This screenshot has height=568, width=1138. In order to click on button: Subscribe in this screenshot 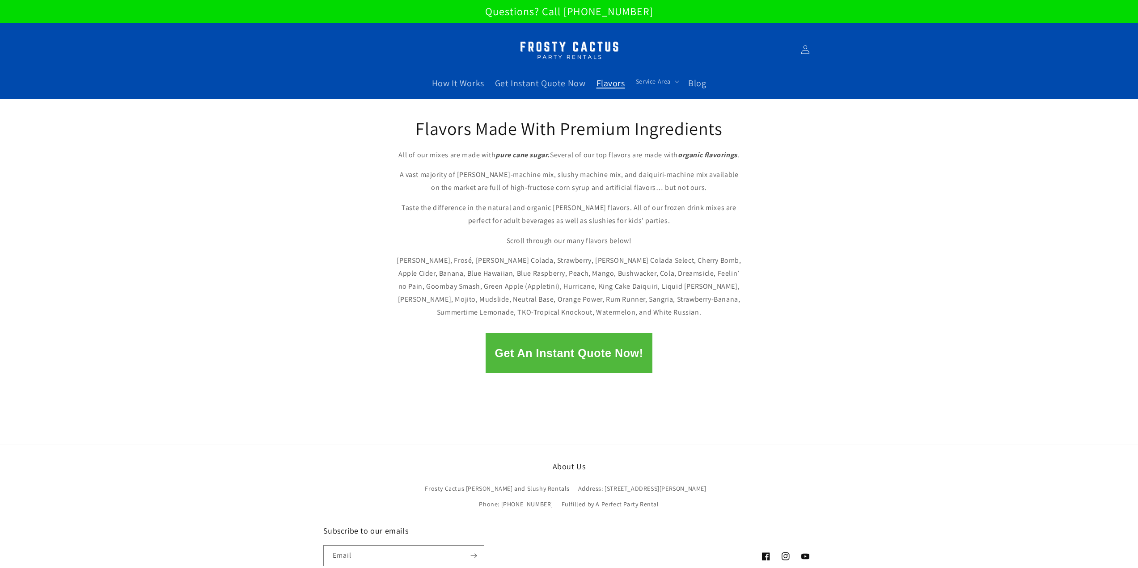, I will do `click(474, 556)`.